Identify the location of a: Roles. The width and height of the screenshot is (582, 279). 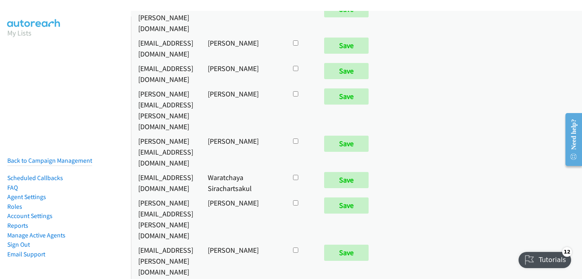
(15, 206).